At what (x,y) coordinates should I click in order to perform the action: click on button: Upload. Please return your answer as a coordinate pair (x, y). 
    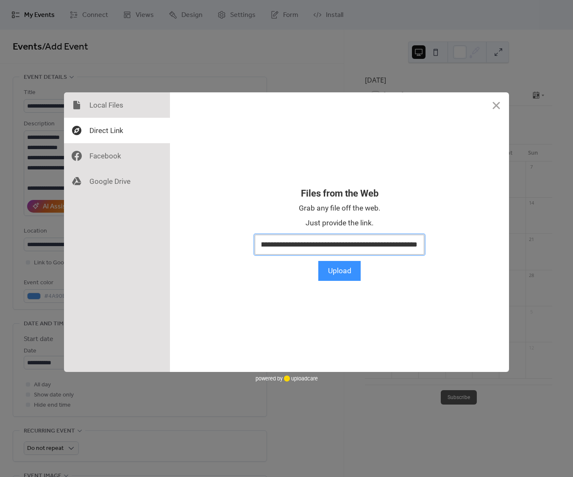
    Looking at the image, I should click on (340, 271).